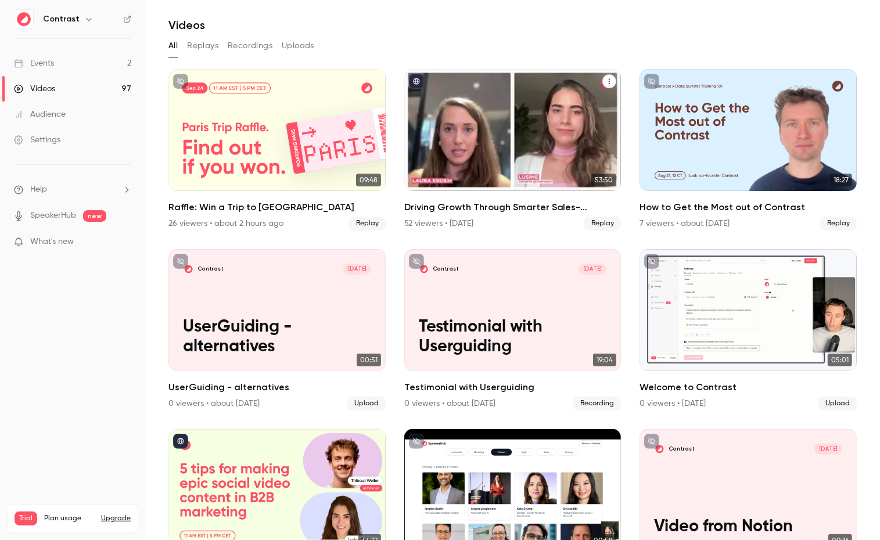 This screenshot has height=540, width=880. Describe the element at coordinates (277, 387) in the screenshot. I see `h2: UserGuiding - alternatives` at that location.